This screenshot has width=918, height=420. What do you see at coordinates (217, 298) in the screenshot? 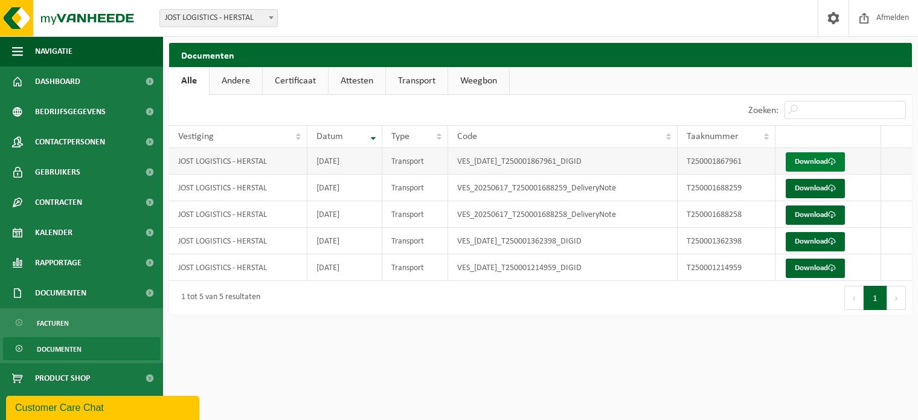
I see `div: 1 tot 5 van 5 resultaten` at bounding box center [217, 298].